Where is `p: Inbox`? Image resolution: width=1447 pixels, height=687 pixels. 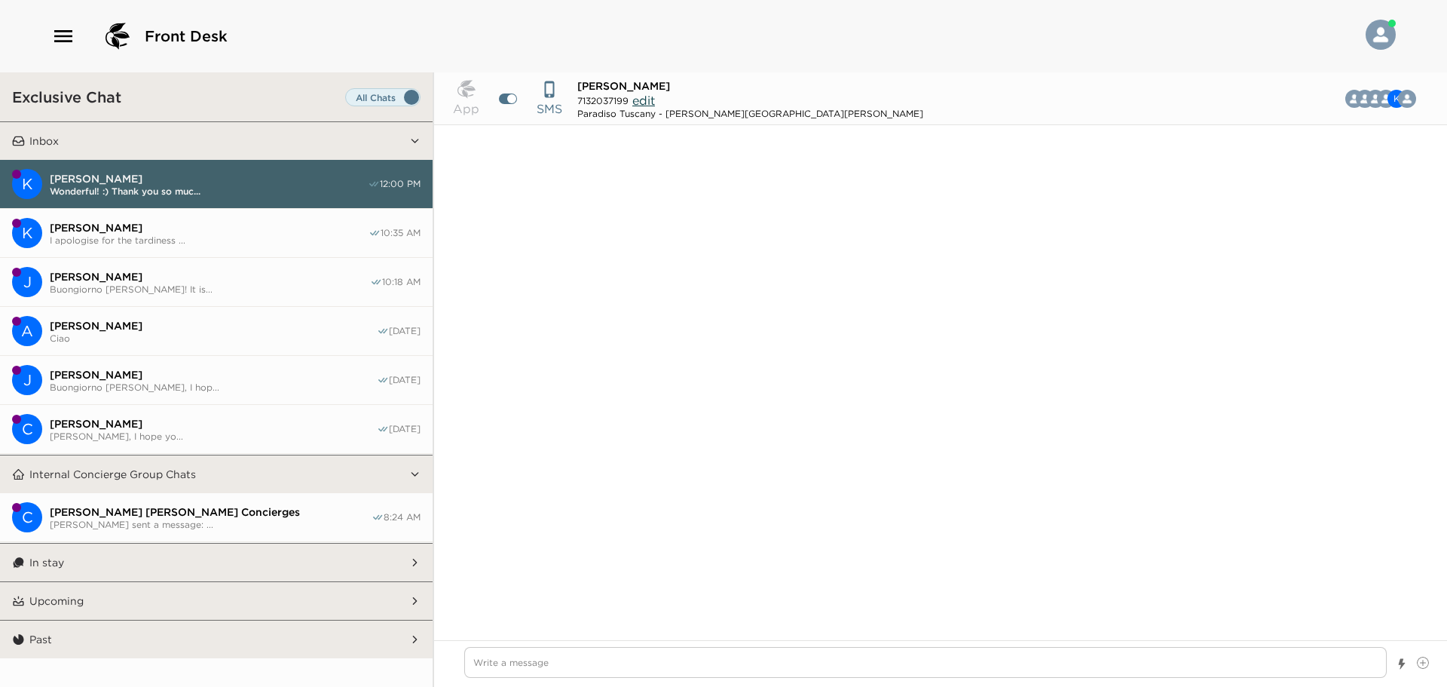 p: Inbox is located at coordinates (44, 141).